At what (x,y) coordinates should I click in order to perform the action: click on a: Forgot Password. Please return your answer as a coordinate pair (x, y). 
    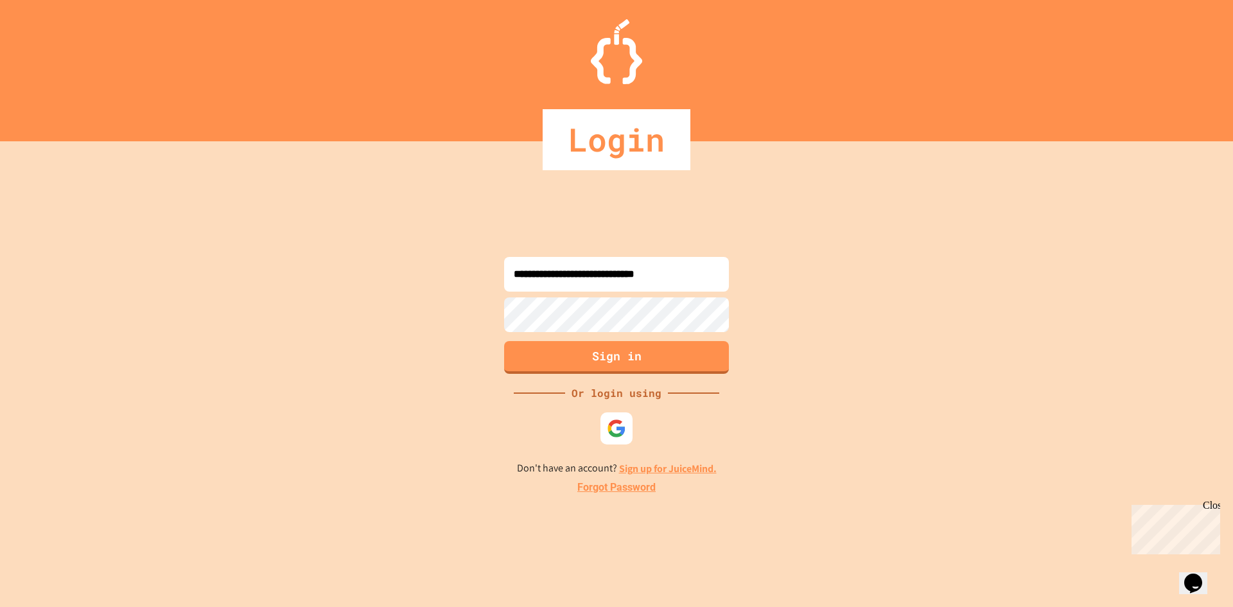
    Looking at the image, I should click on (617, 488).